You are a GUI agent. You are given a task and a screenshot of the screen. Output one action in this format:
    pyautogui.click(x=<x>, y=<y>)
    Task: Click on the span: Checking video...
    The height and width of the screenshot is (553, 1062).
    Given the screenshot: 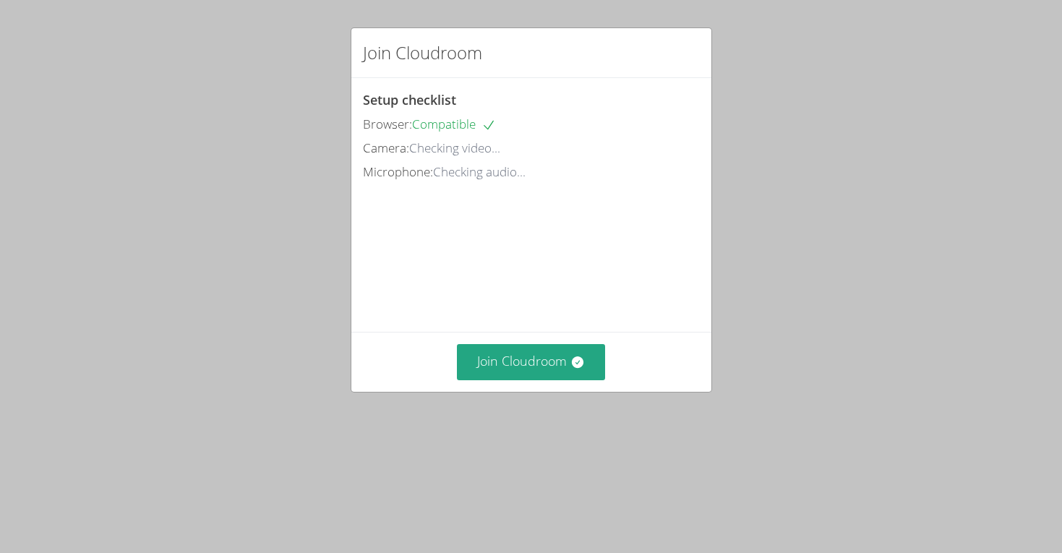 What is the action you would take?
    pyautogui.click(x=455, y=148)
    